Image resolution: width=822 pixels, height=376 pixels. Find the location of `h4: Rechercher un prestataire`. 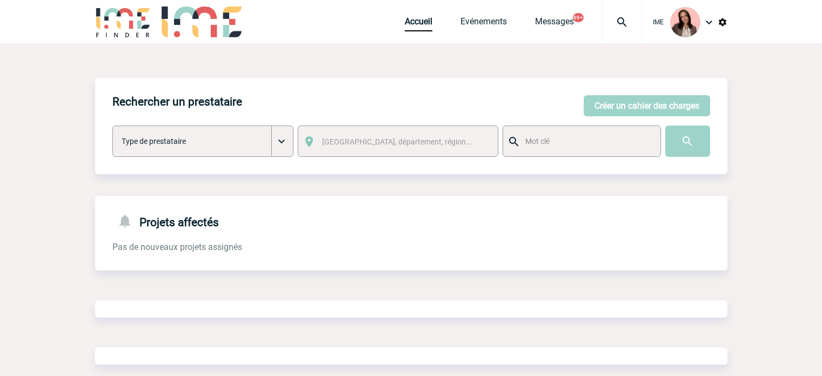

h4: Rechercher un prestataire is located at coordinates (177, 102).